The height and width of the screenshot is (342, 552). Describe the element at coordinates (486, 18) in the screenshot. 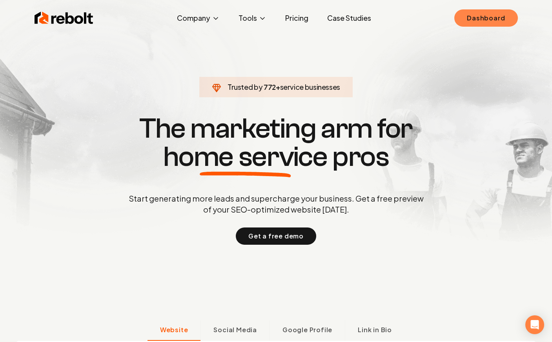

I see `a: Dashboard` at that location.